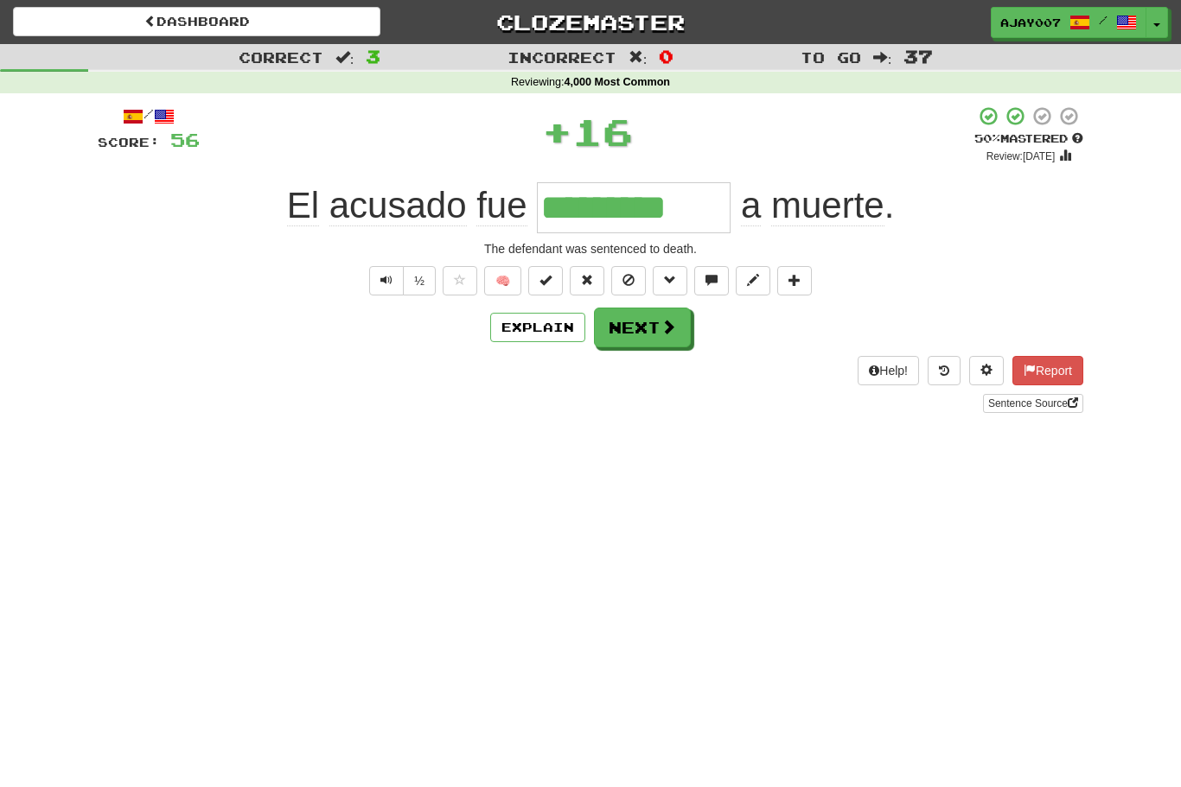 Image resolution: width=1181 pixels, height=787 pixels. Describe the element at coordinates (827, 206) in the screenshot. I see `span: muerte` at that location.